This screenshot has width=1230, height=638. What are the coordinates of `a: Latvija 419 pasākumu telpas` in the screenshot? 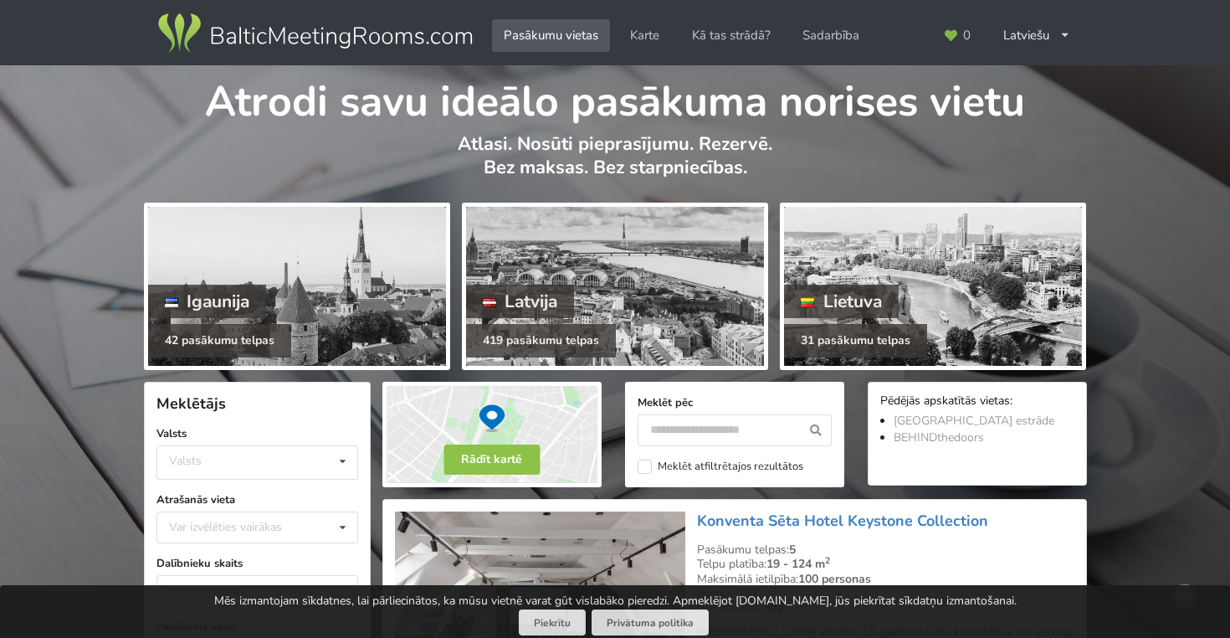 It's located at (615, 286).